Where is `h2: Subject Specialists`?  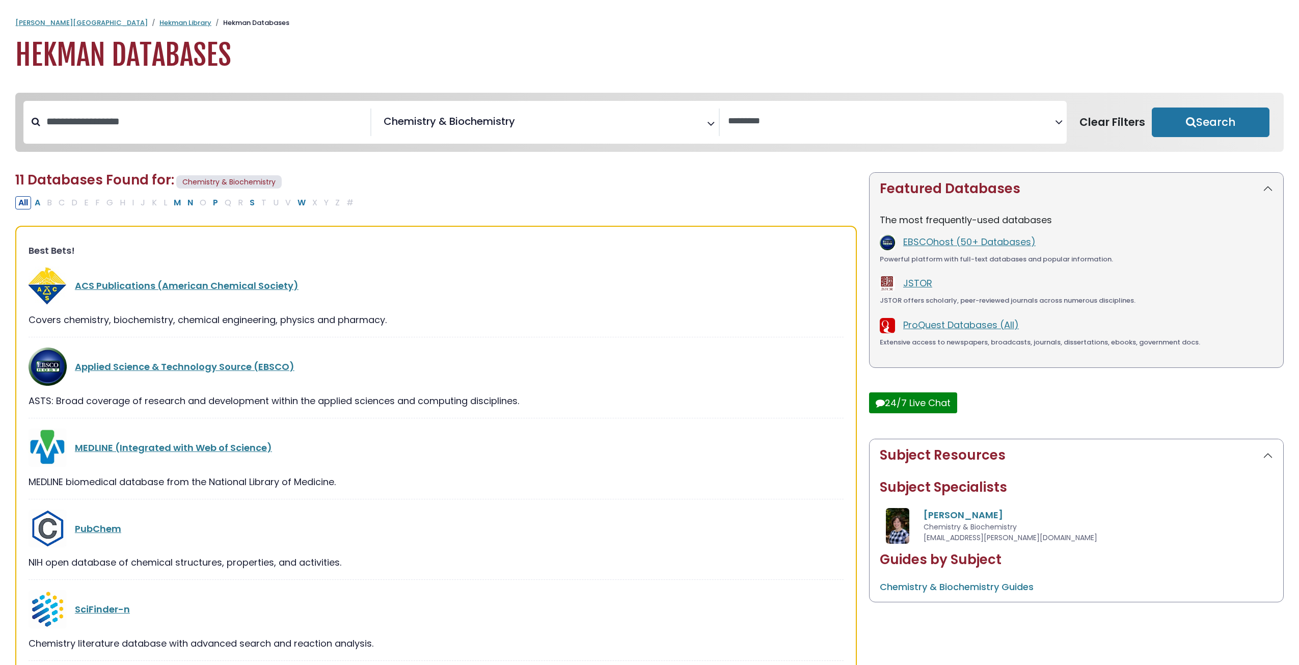 h2: Subject Specialists is located at coordinates (1076, 487).